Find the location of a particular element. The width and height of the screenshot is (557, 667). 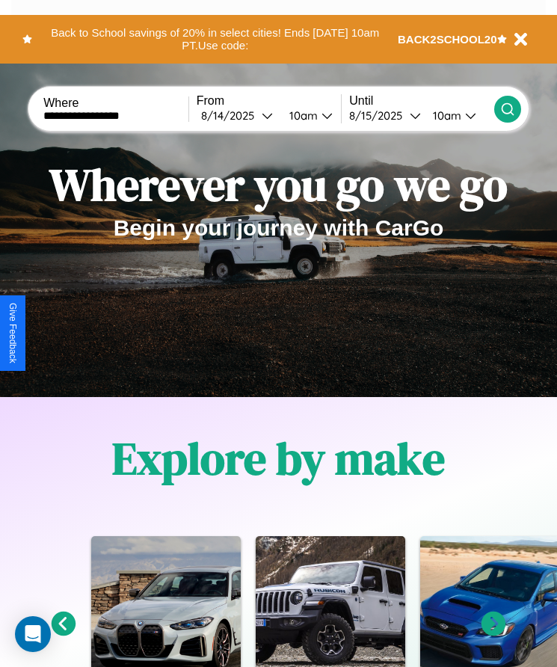

div: 8 / 14 / 2025 is located at coordinates (231, 115).